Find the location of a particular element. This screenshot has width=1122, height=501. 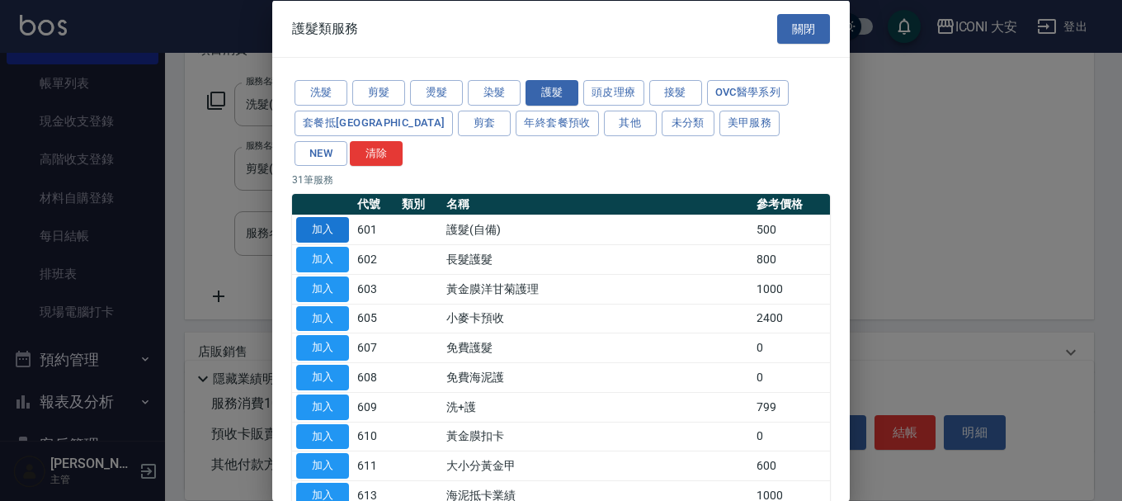

td: 609 is located at coordinates (375, 407).